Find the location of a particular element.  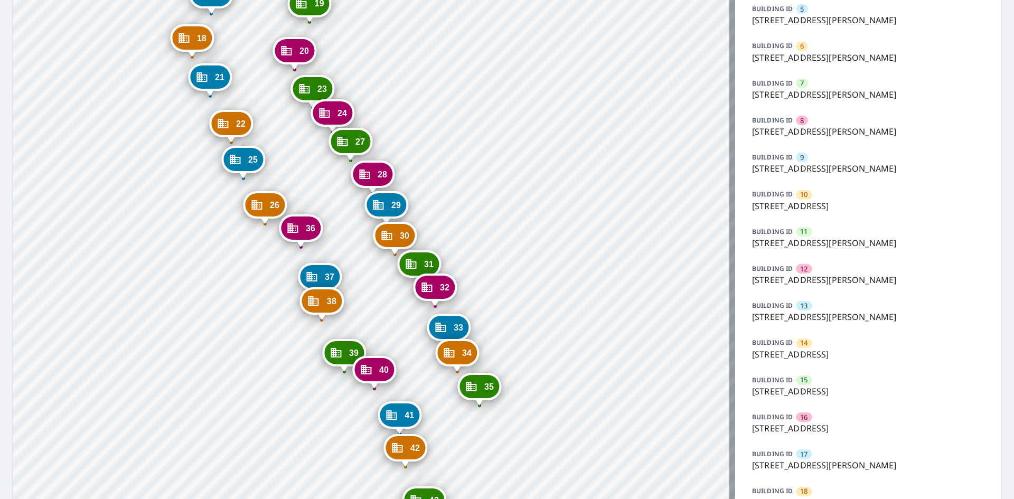

span: 22 is located at coordinates (241, 124).